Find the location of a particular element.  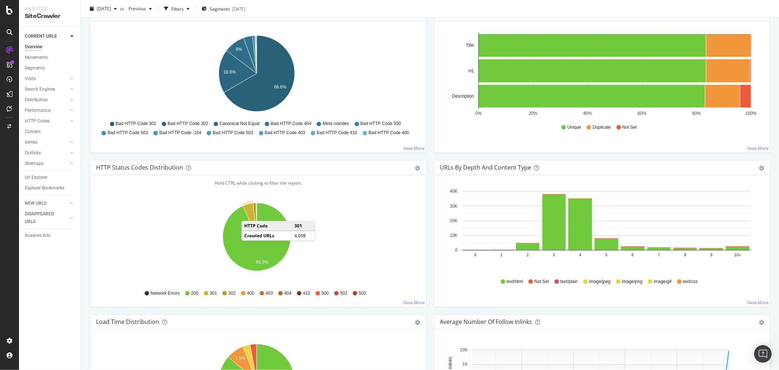

span: 503 is located at coordinates (362, 293).